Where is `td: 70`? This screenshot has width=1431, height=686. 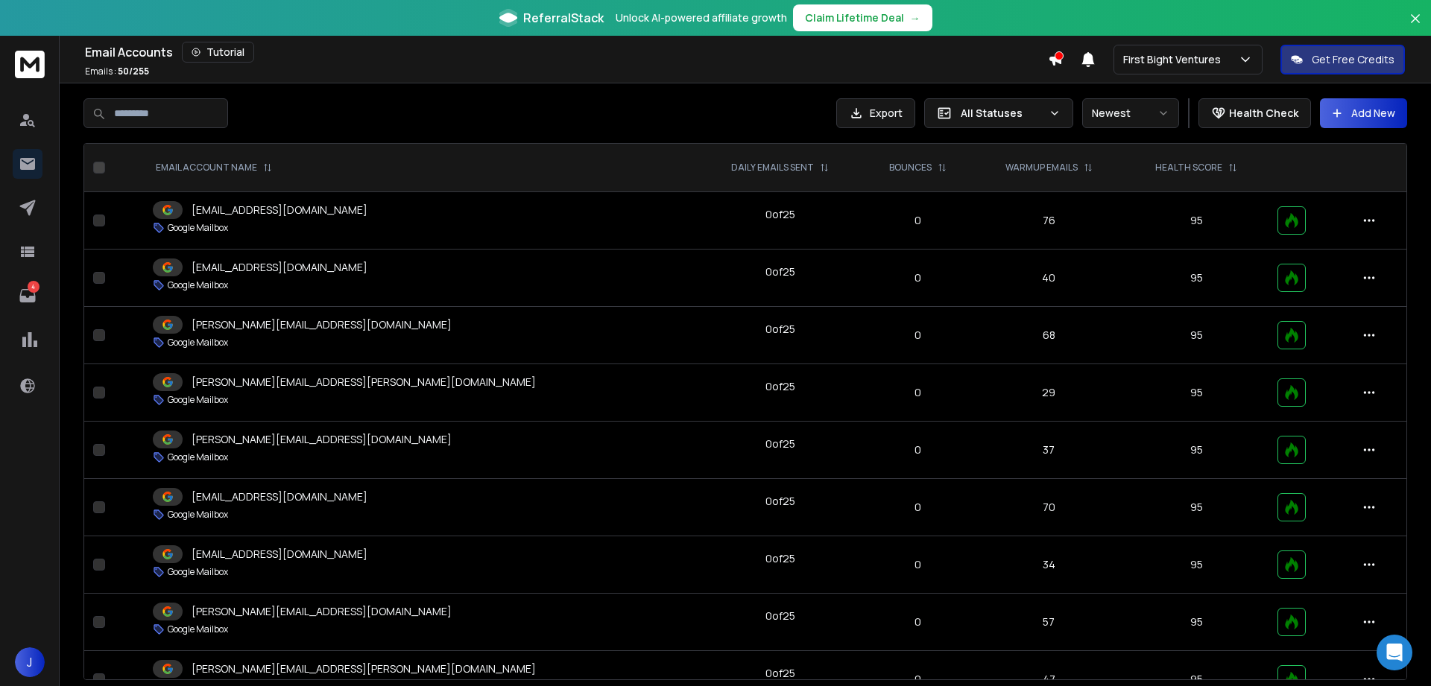
td: 70 is located at coordinates (1049, 507).